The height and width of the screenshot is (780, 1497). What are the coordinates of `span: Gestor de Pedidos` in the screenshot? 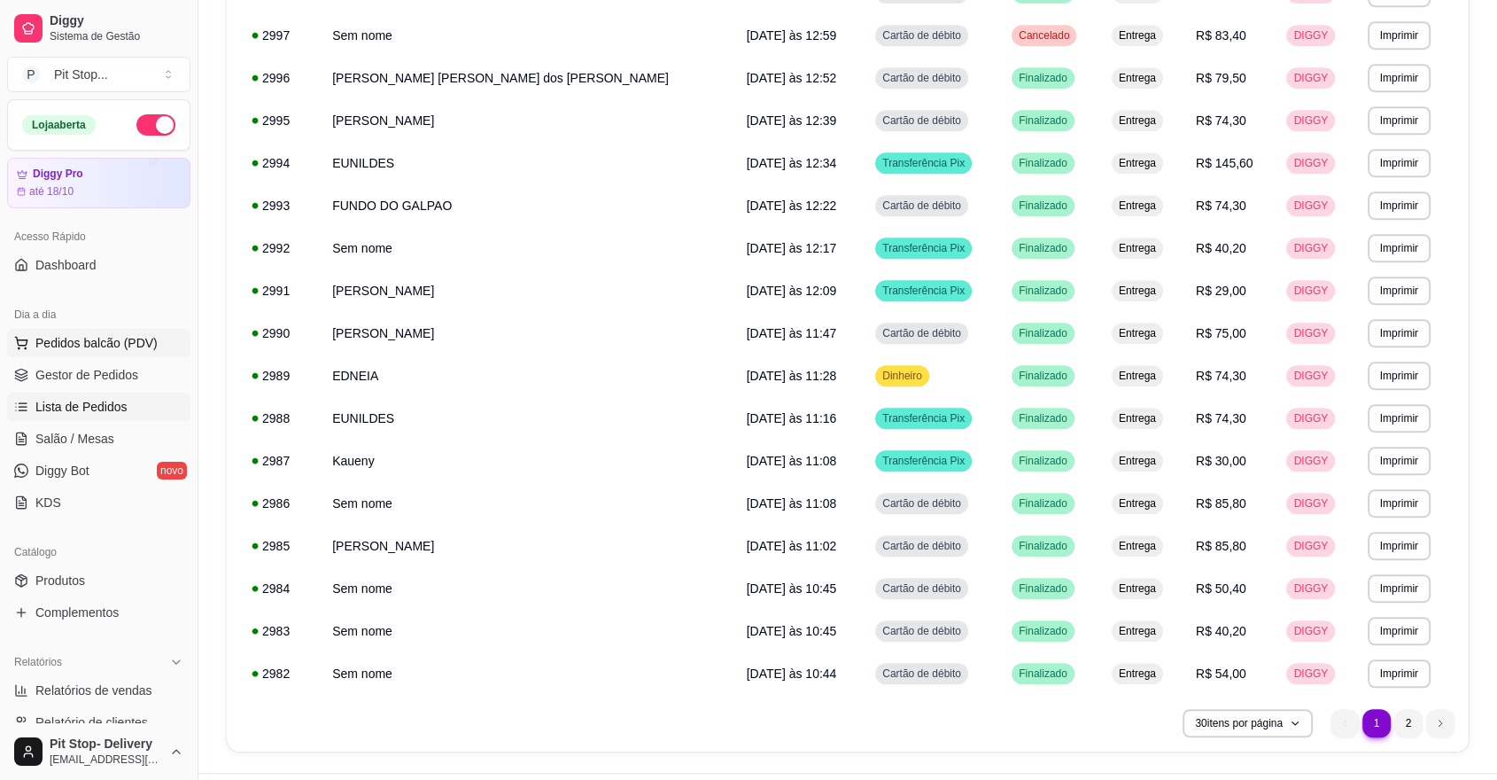 It's located at (87, 375).